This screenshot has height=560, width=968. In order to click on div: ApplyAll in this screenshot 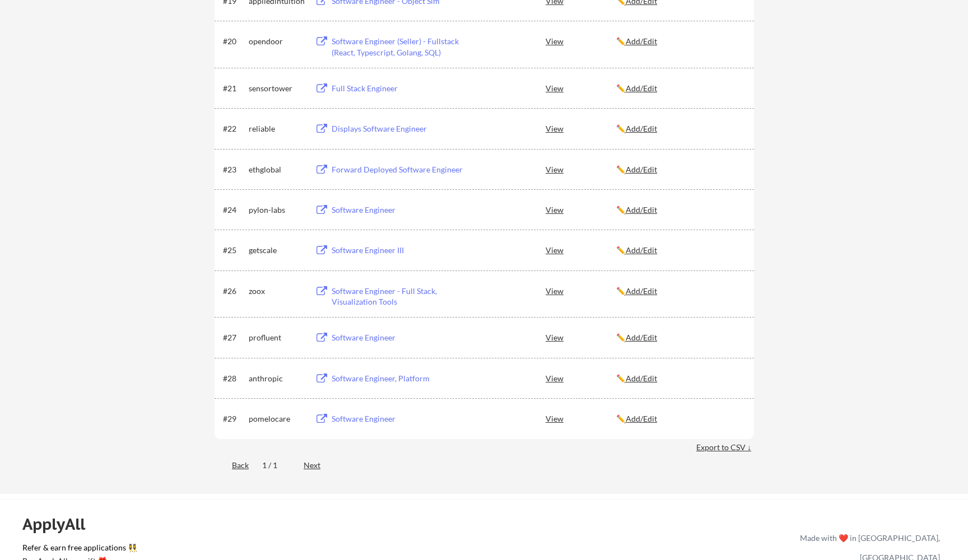, I will do `click(60, 525)`.